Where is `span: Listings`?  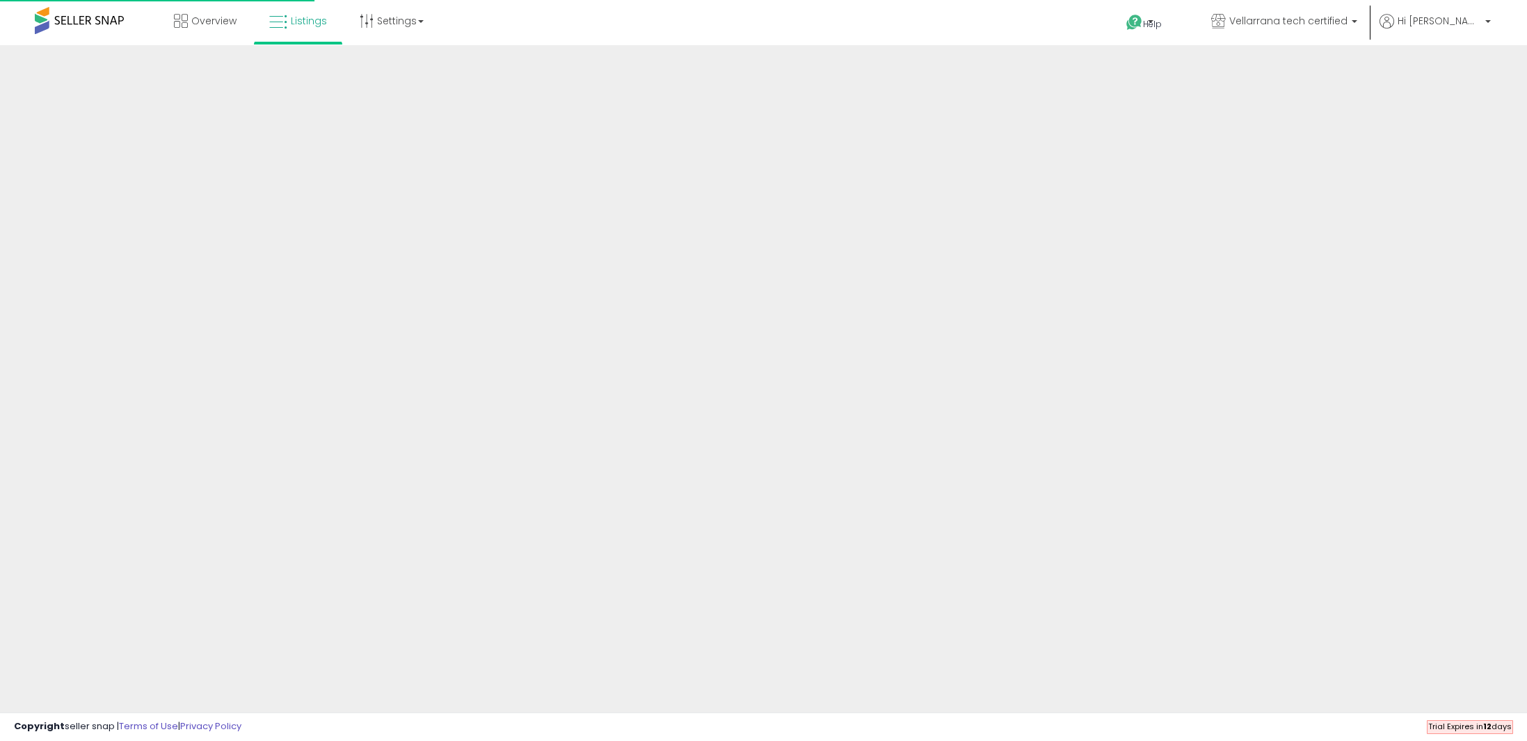
span: Listings is located at coordinates (309, 21).